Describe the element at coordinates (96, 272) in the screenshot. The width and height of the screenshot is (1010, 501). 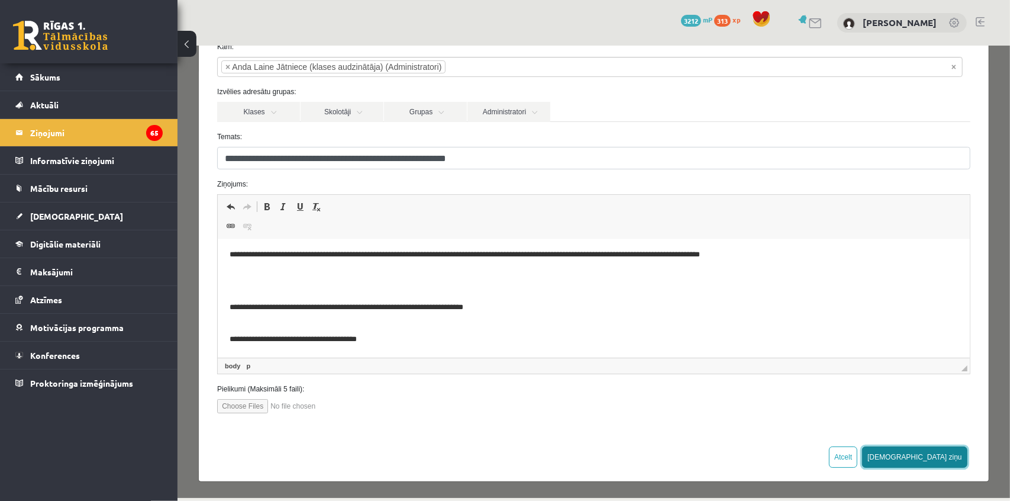
I see `legend: Maksājumi` at that location.